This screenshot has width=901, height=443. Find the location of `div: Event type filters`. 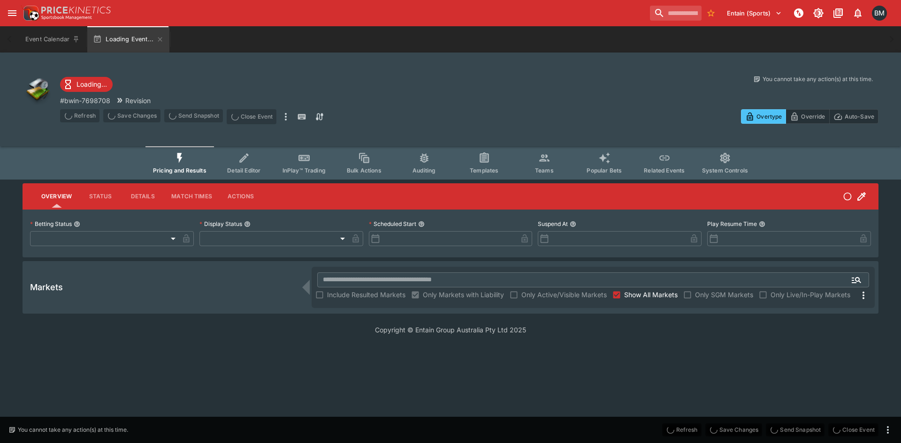

div: Event type filters is located at coordinates (450, 163).